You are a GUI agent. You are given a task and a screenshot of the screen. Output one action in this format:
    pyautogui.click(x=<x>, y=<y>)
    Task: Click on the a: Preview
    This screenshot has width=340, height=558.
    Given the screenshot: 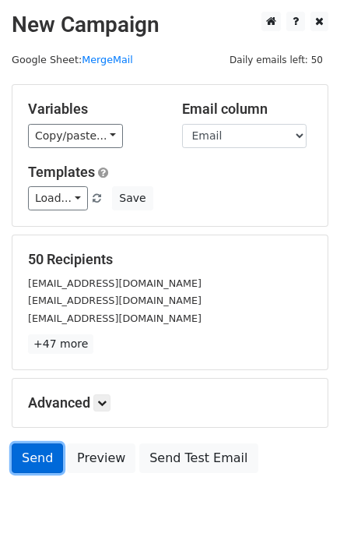 What is the action you would take?
    pyautogui.click(x=101, y=458)
    